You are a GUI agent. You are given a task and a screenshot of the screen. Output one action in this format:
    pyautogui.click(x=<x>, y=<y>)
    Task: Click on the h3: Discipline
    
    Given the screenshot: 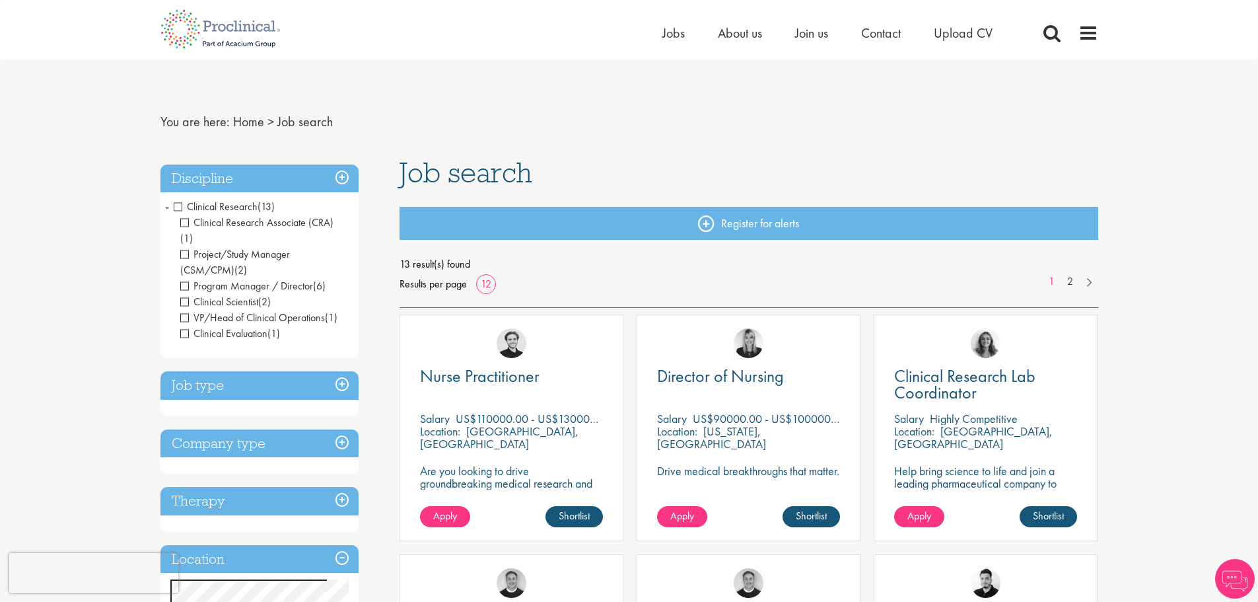 What is the action you would take?
    pyautogui.click(x=260, y=178)
    